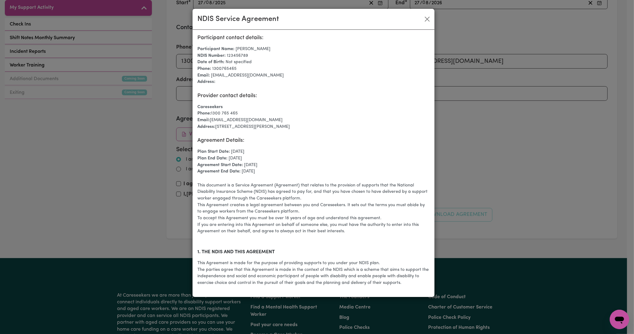 The height and width of the screenshot is (334, 634). What do you see at coordinates (314, 218) in the screenshot?
I see `p: To accept this Agreement you must be over 18 years of age and understand this agreement.` at bounding box center [314, 218].